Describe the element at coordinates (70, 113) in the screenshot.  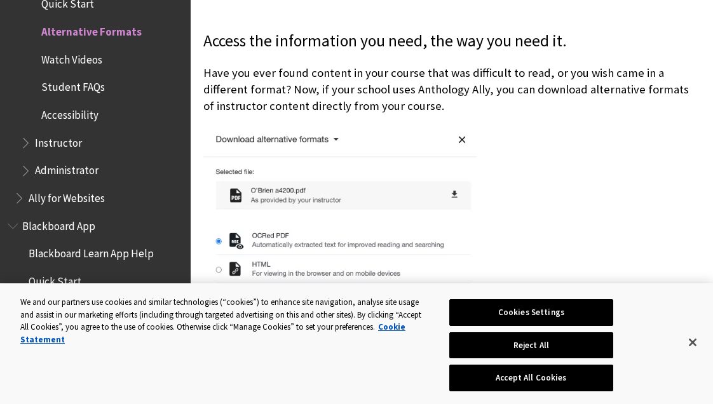
I see `span: Accessibility` at that location.